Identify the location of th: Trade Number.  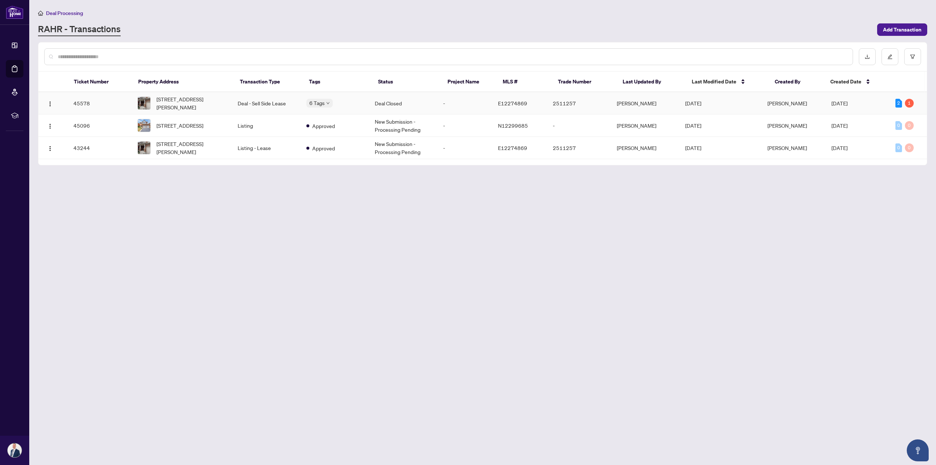
(584, 82).